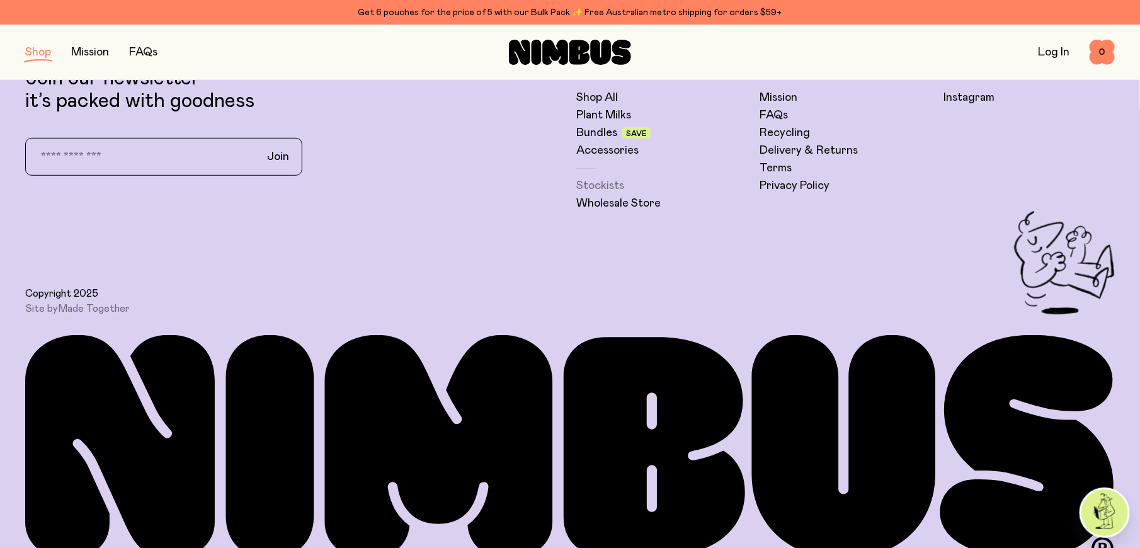 The image size is (1140, 548). Describe the element at coordinates (278, 157) in the screenshot. I see `span: Join` at that location.